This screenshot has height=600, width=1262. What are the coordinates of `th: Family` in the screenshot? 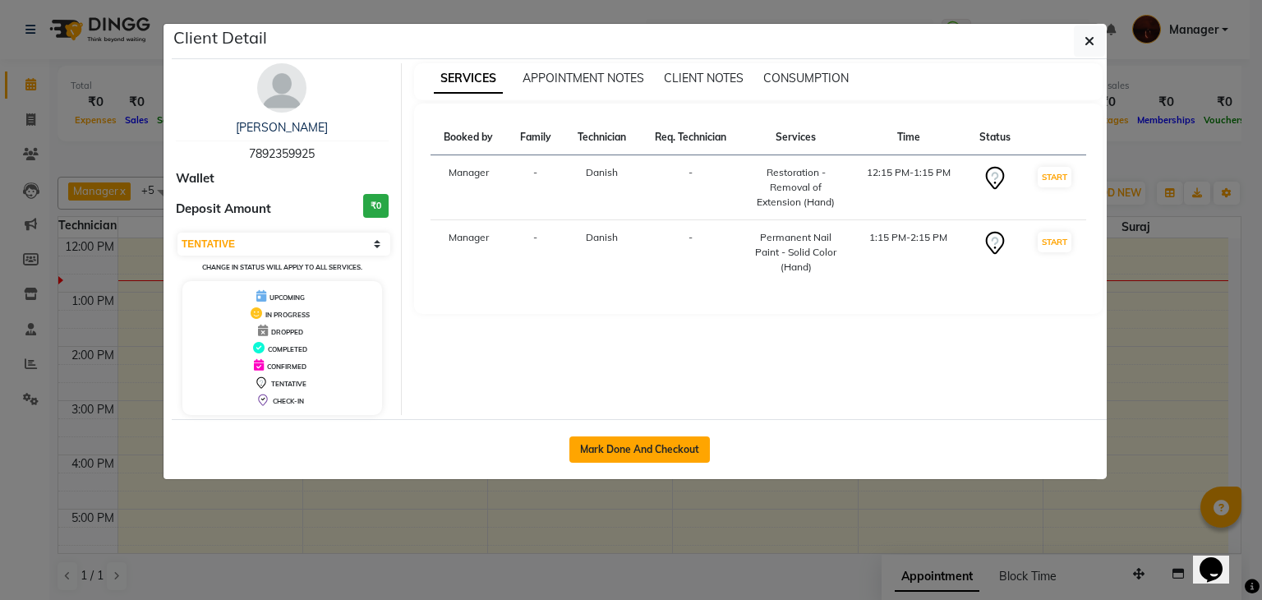 It's located at (535, 137).